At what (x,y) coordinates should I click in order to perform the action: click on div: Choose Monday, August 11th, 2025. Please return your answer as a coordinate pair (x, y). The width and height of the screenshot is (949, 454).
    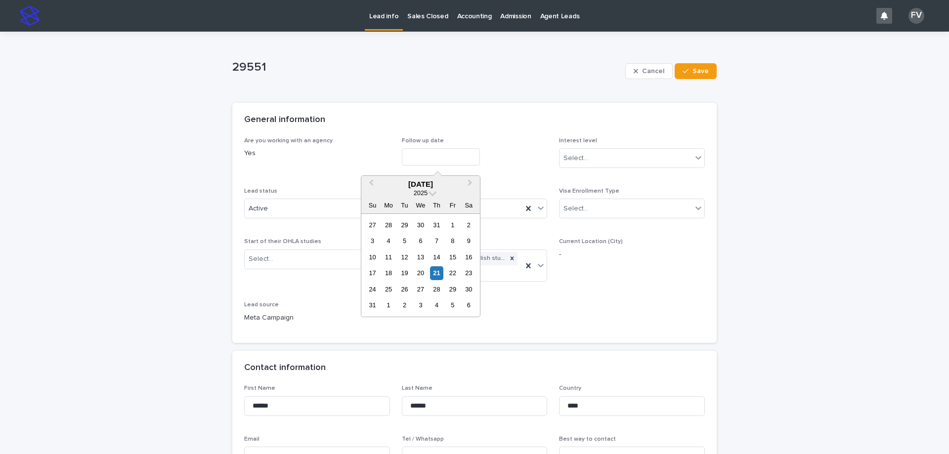
    Looking at the image, I should click on (388, 257).